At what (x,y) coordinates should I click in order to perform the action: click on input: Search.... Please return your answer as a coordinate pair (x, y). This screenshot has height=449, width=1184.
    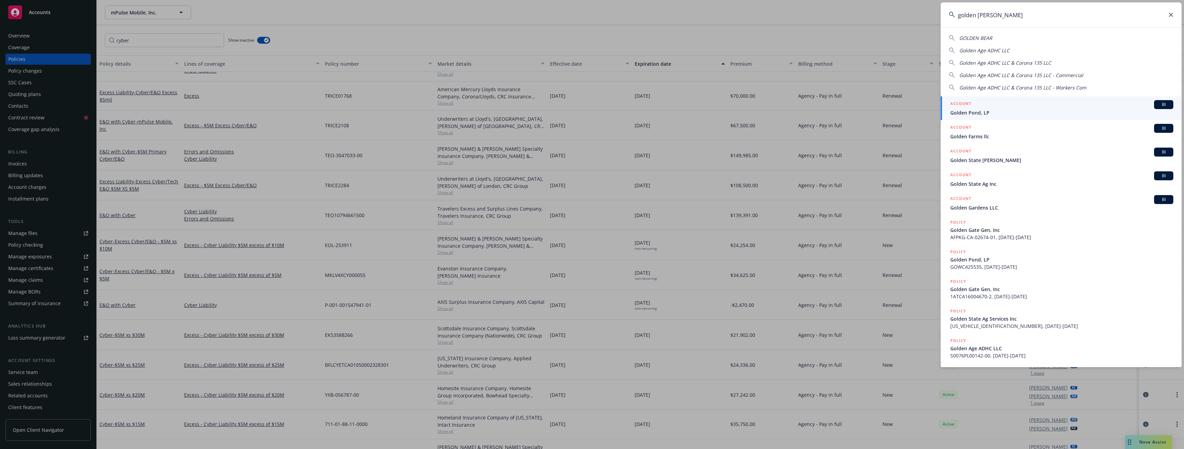
    Looking at the image, I should click on (1061, 15).